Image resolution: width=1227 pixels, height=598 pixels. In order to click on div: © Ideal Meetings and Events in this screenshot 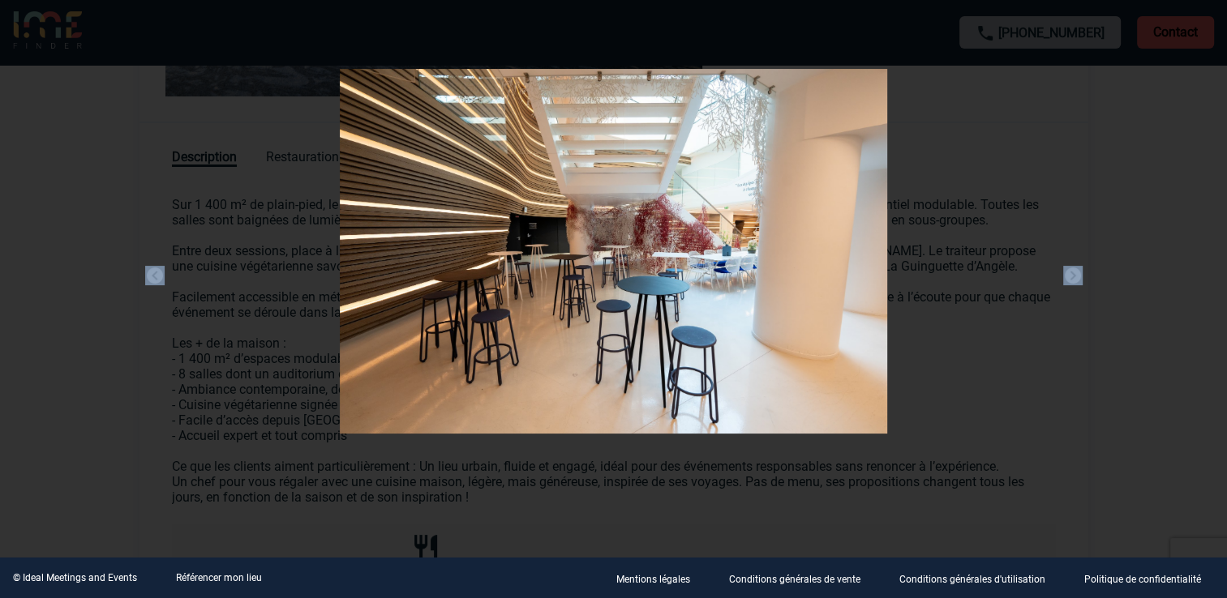, I will do `click(75, 578)`.